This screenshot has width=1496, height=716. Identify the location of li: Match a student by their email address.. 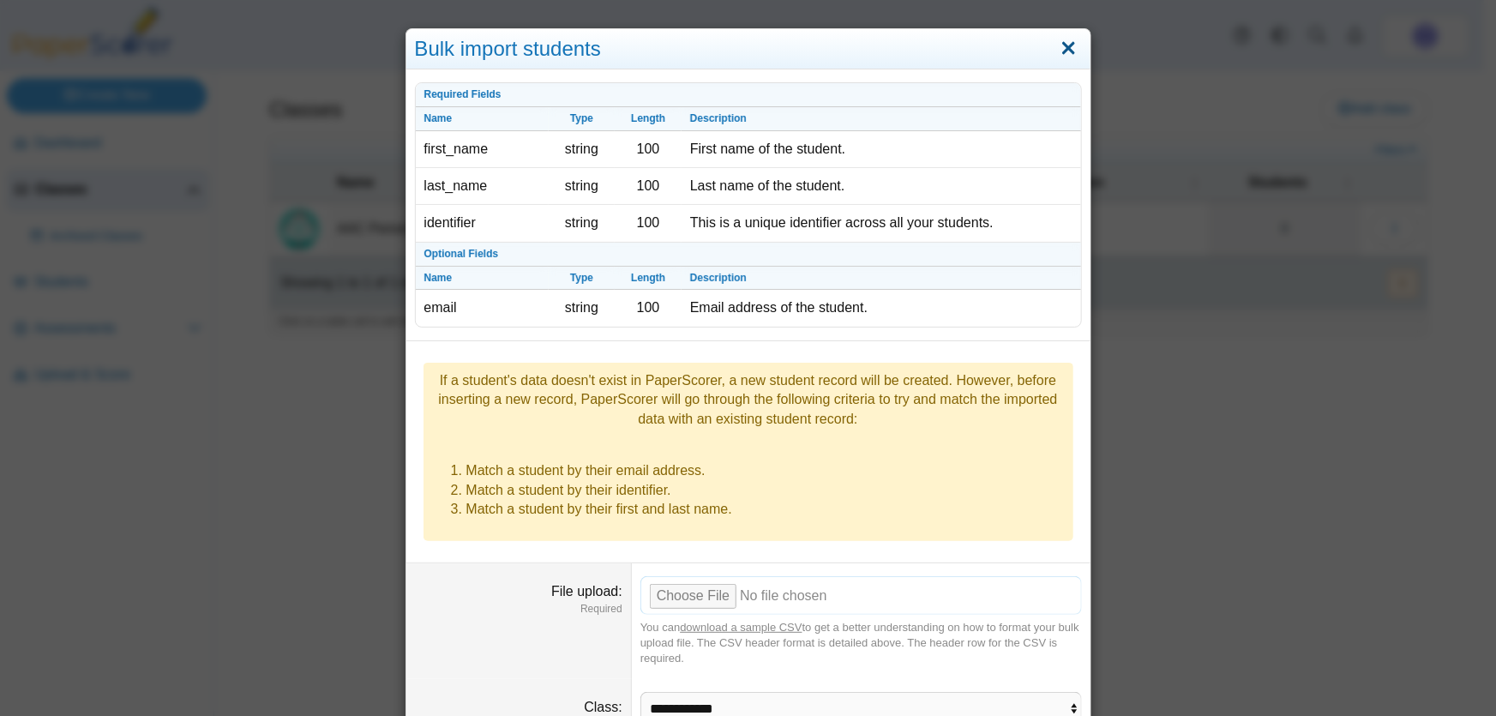
(766, 471).